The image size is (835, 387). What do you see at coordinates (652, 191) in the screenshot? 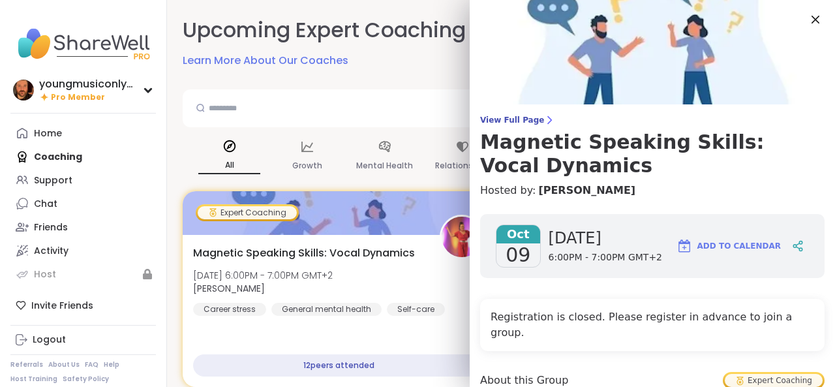
I see `h4: Hosted by:` at bounding box center [652, 191].